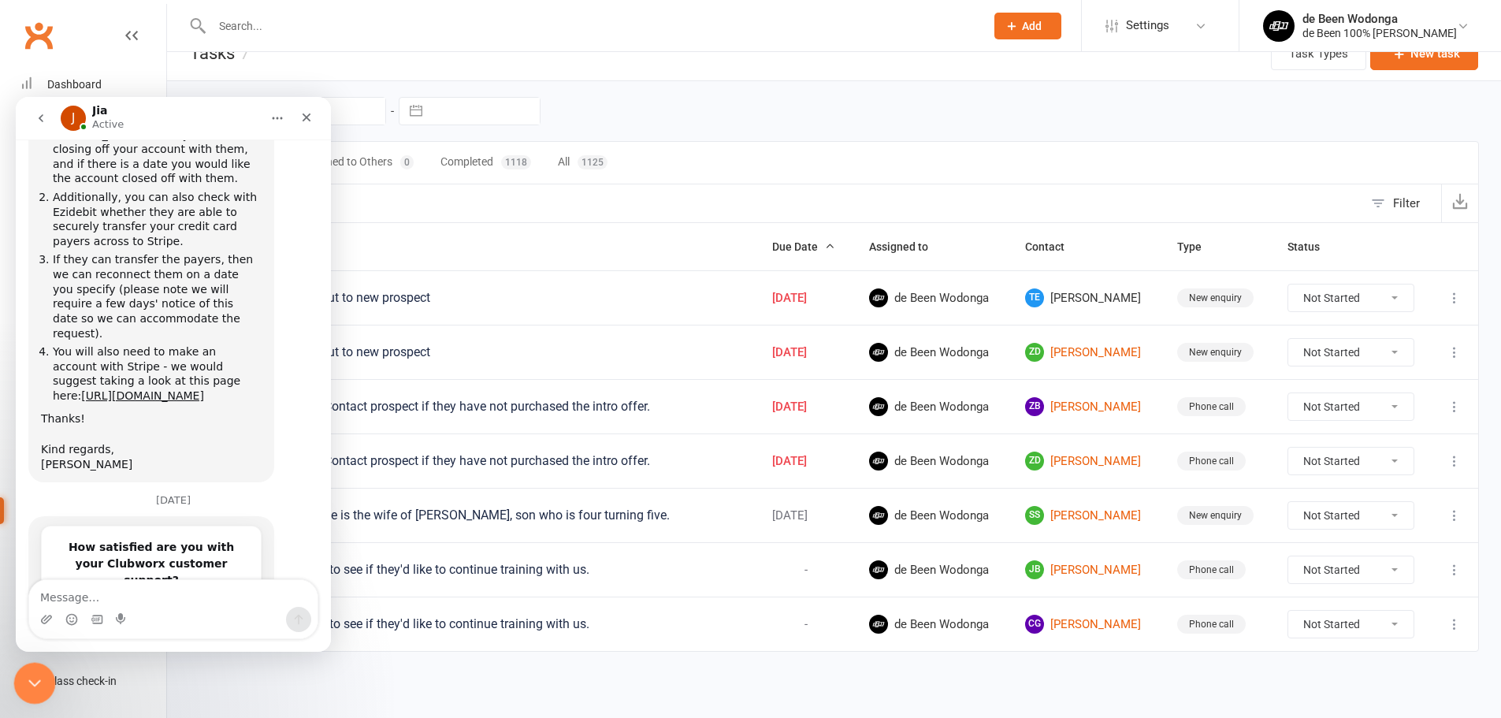 This screenshot has width=1501, height=718. I want to click on div: Close, so click(291, 20).